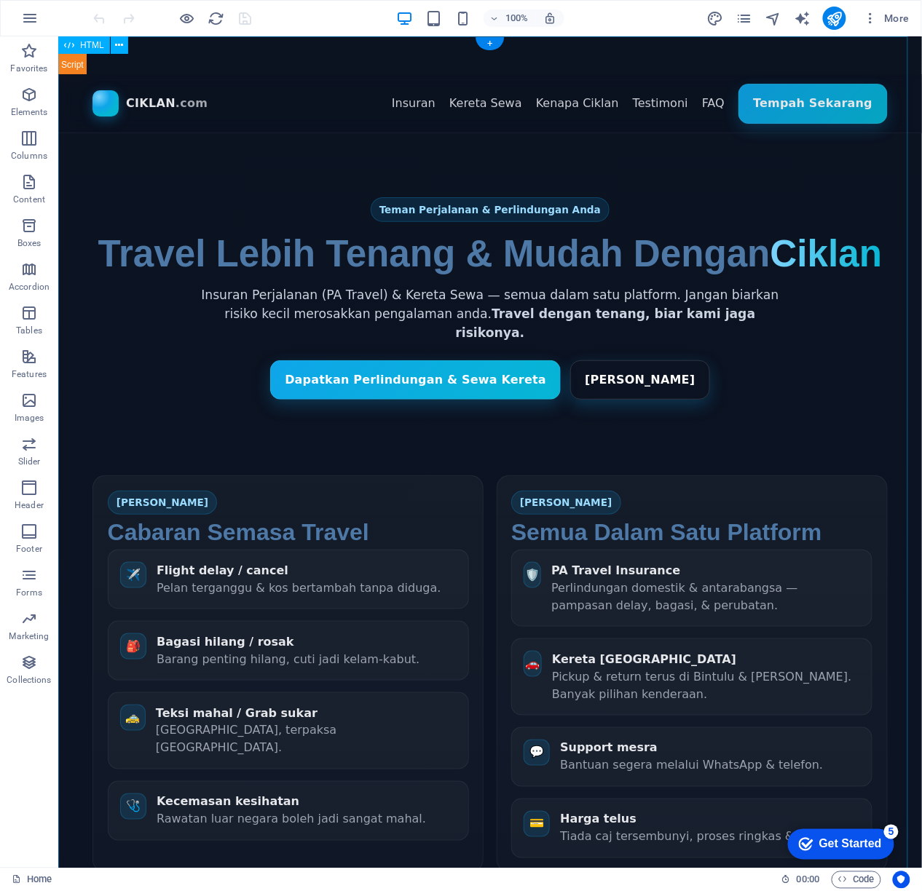 The image size is (922, 891). I want to click on p: Forms, so click(29, 593).